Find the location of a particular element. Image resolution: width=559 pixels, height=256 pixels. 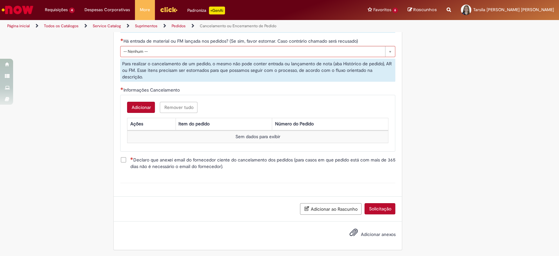

button: Adicionar anexos is located at coordinates (354, 234).